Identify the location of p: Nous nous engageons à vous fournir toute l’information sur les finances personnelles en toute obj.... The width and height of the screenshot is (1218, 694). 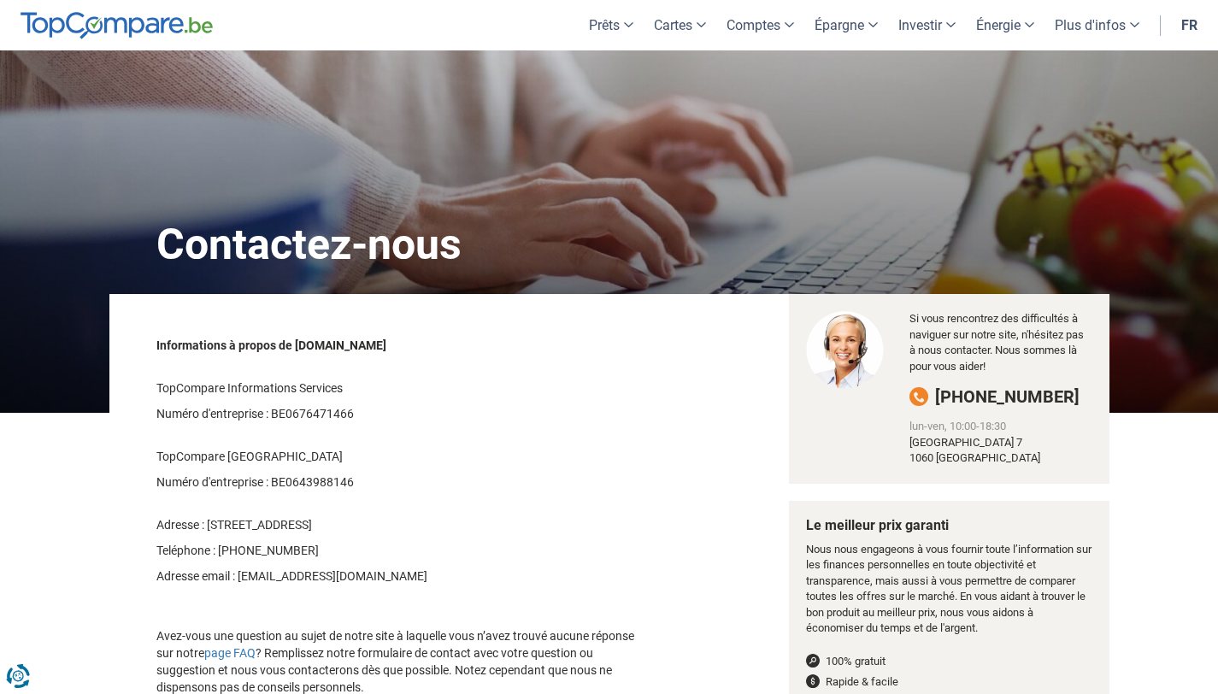
(949, 589).